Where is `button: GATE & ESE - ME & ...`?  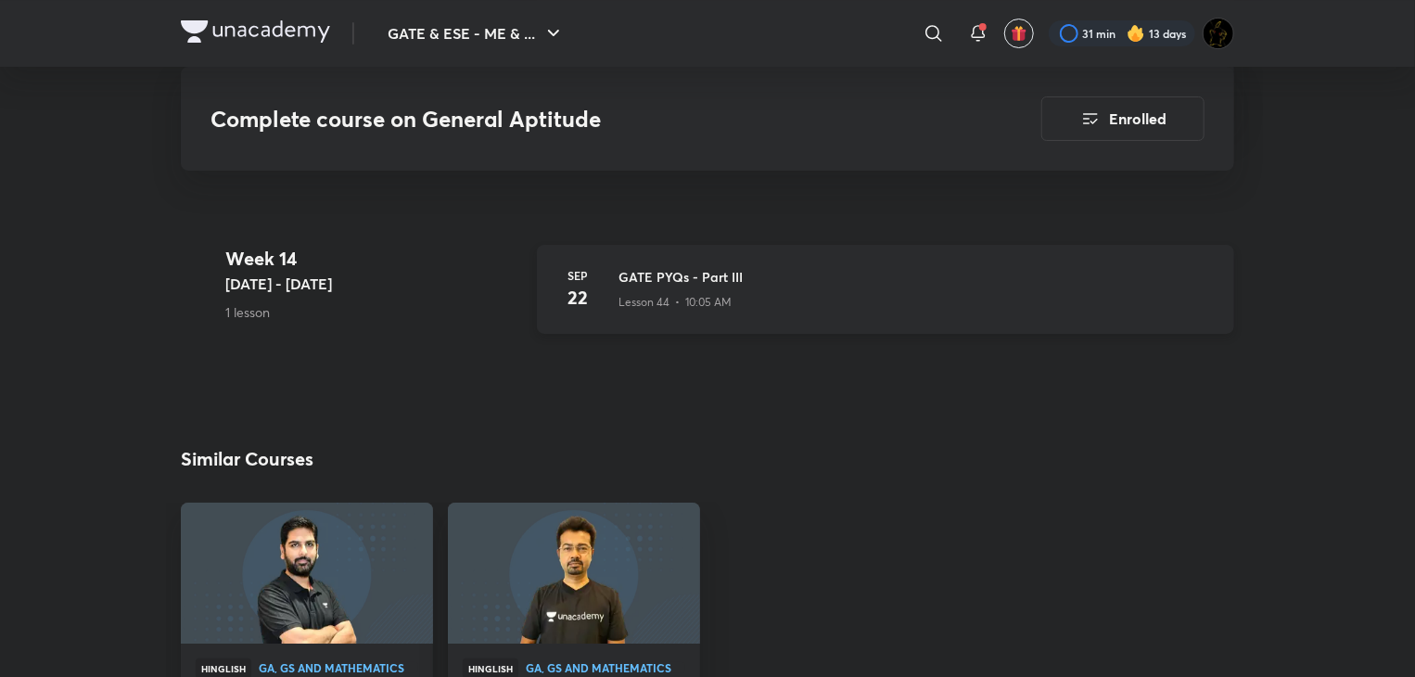 button: GATE & ESE - ME & ... is located at coordinates (476, 33).